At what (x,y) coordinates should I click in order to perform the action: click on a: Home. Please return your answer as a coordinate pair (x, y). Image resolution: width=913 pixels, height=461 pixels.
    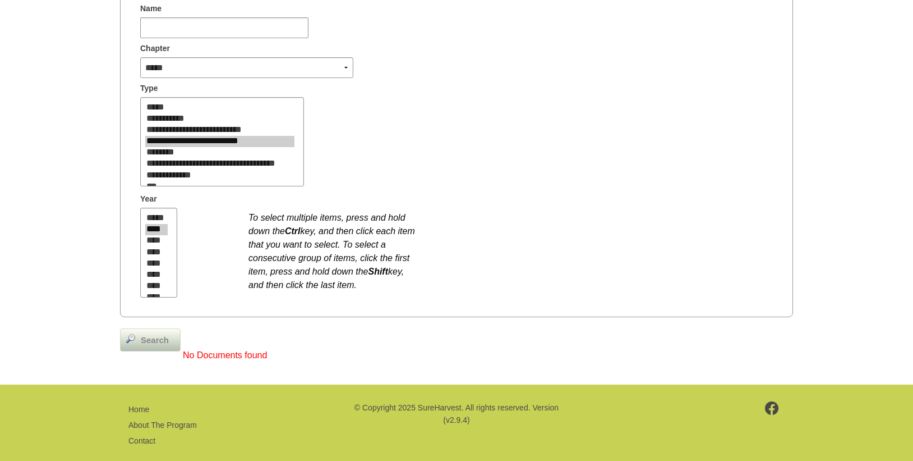
    Looking at the image, I should click on (139, 409).